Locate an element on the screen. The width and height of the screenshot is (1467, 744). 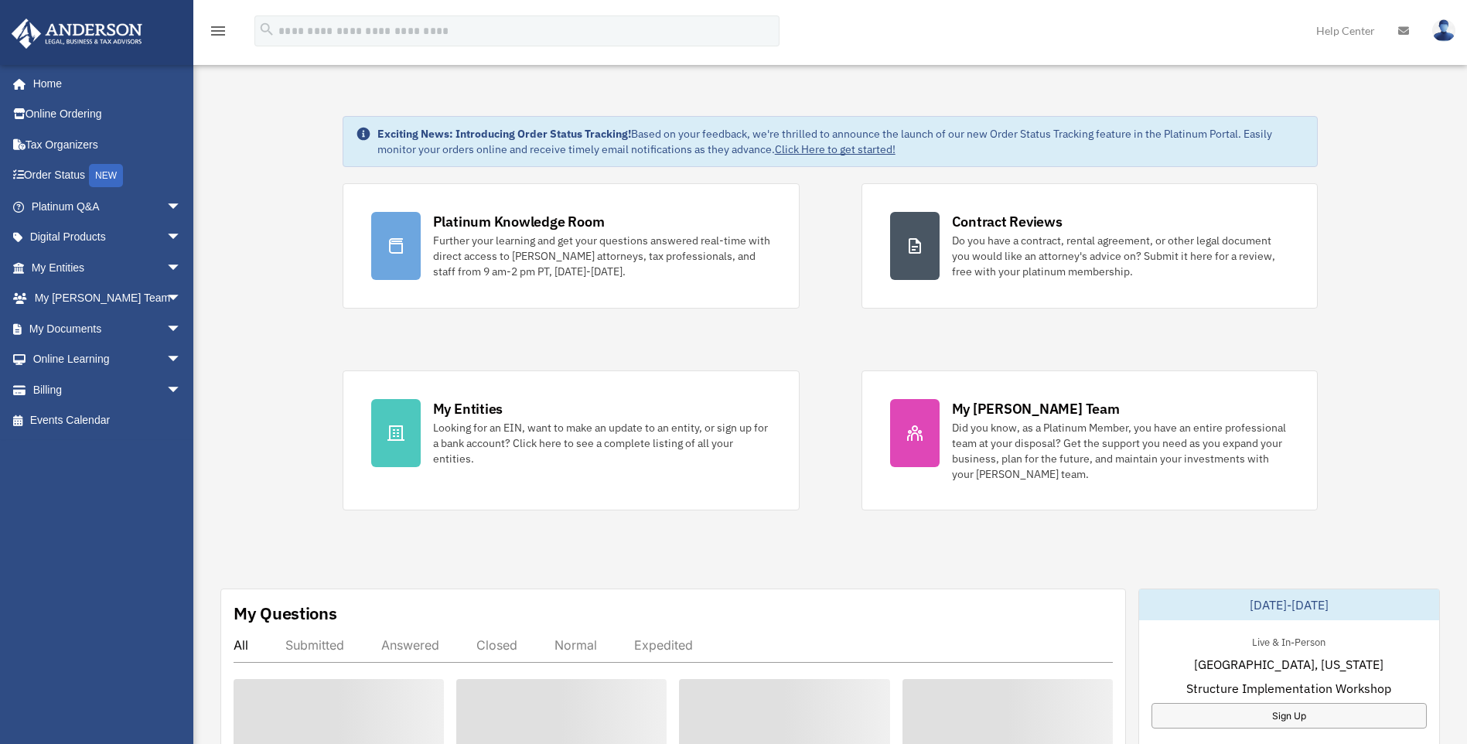
div: My Entities is located at coordinates (468, 408).